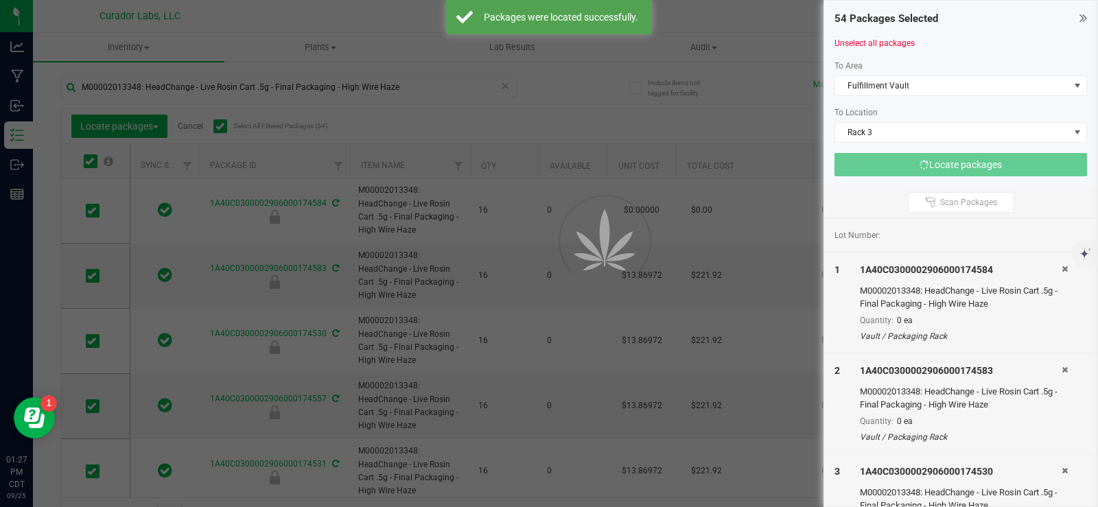 Image resolution: width=1098 pixels, height=507 pixels. What do you see at coordinates (838, 472) in the screenshot?
I see `span: 3` at bounding box center [838, 472].